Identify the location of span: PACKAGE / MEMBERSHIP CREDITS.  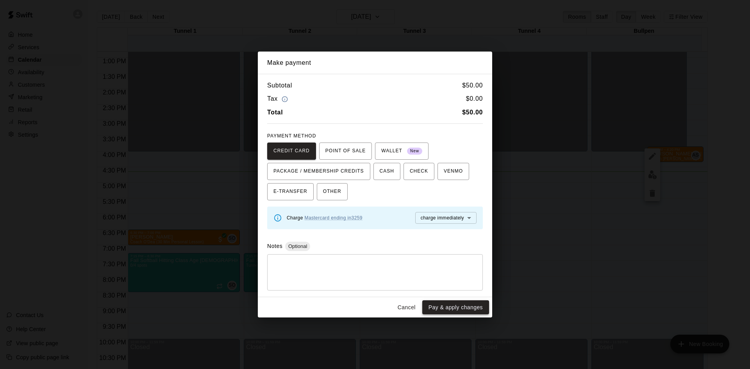
(319, 171).